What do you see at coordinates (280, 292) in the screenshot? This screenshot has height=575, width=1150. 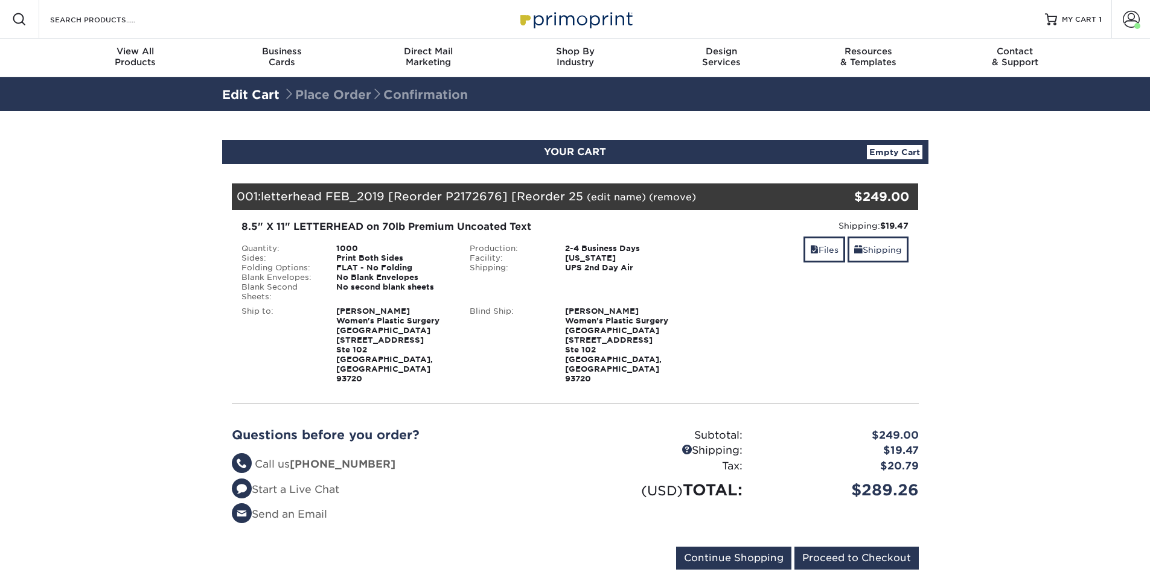 I see `div: Blank Second Sheets:` at bounding box center [280, 292].